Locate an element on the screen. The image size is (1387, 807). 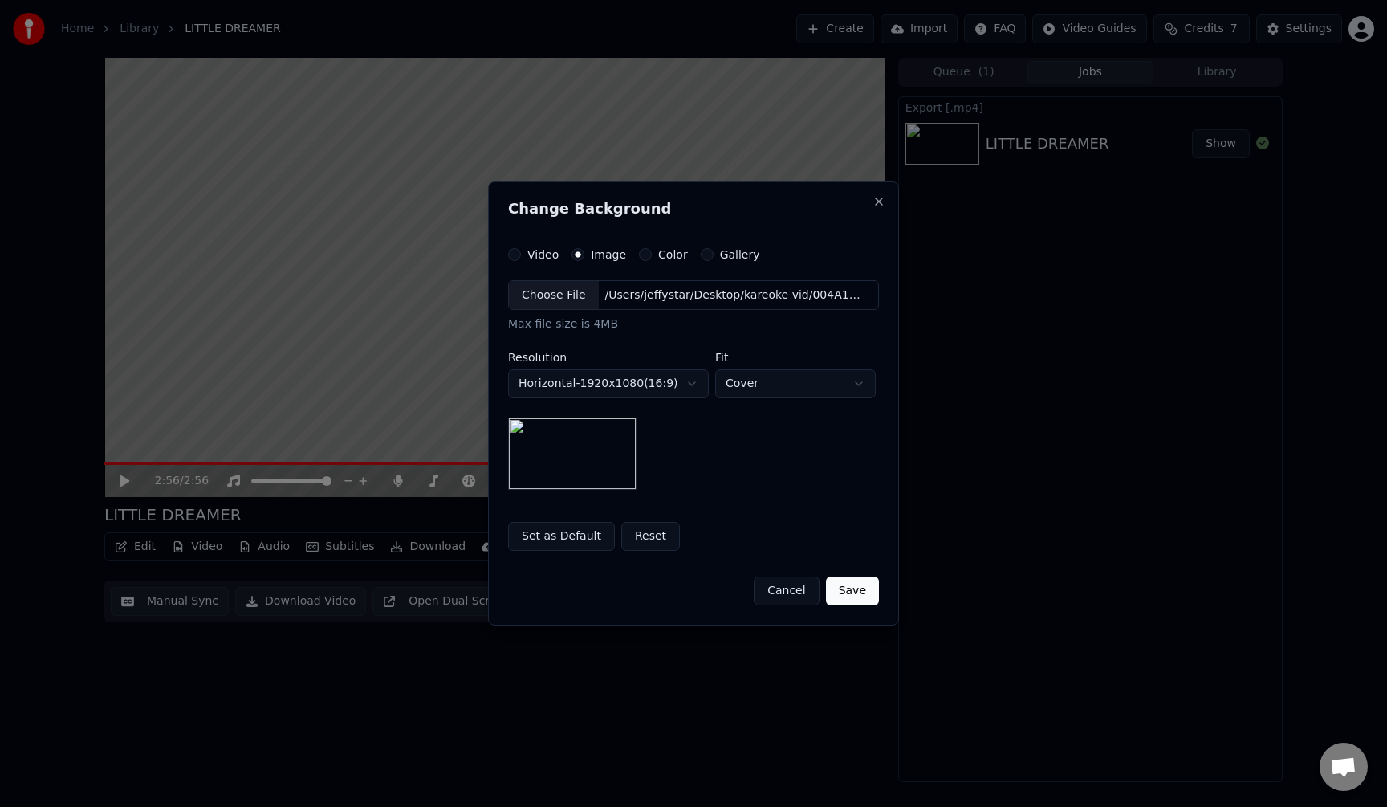
h2: Change Background is located at coordinates (694, 209).